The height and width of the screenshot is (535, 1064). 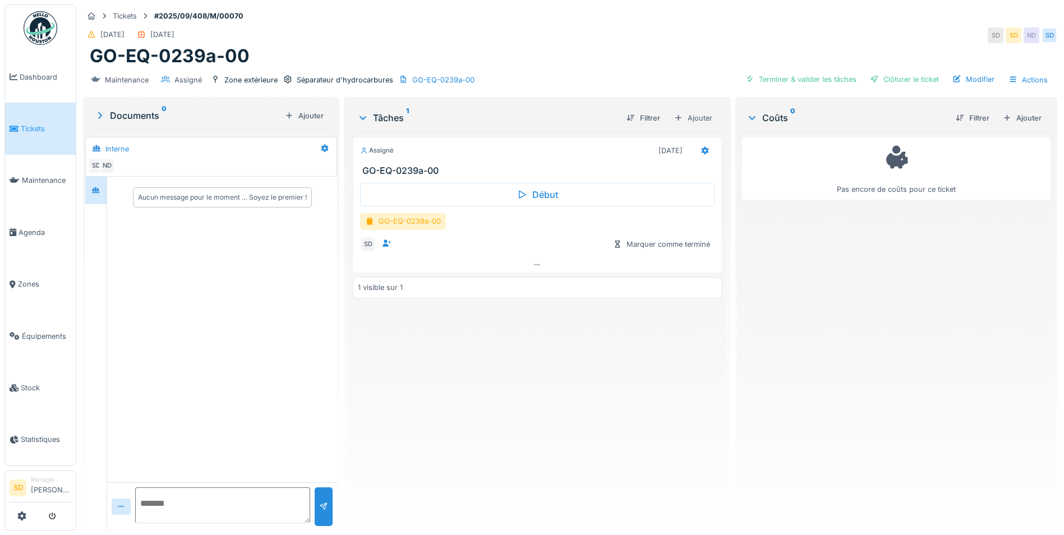 What do you see at coordinates (40, 128) in the screenshot?
I see `a: Tickets` at bounding box center [40, 128].